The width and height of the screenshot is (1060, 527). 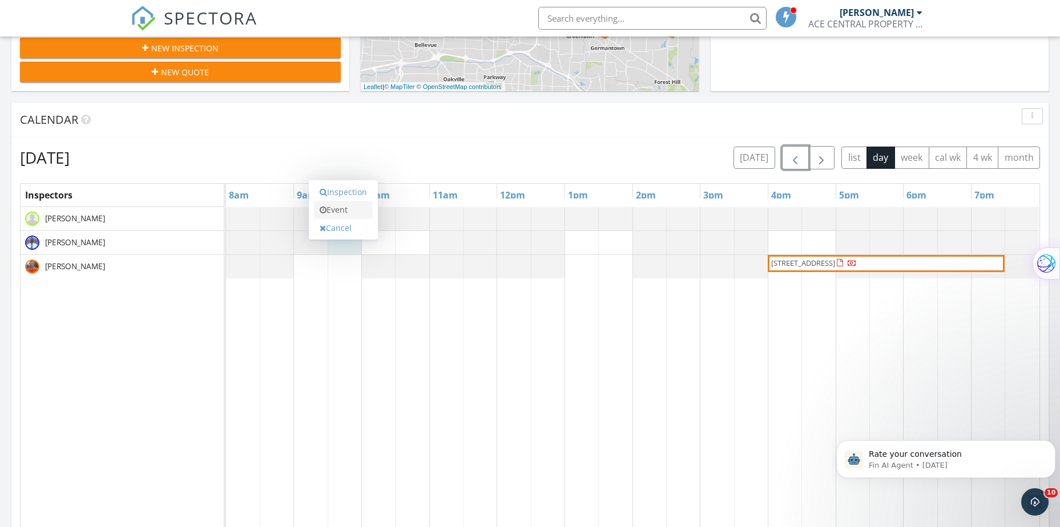 What do you see at coordinates (984, 195) in the screenshot?
I see `a: 7pm` at bounding box center [984, 195].